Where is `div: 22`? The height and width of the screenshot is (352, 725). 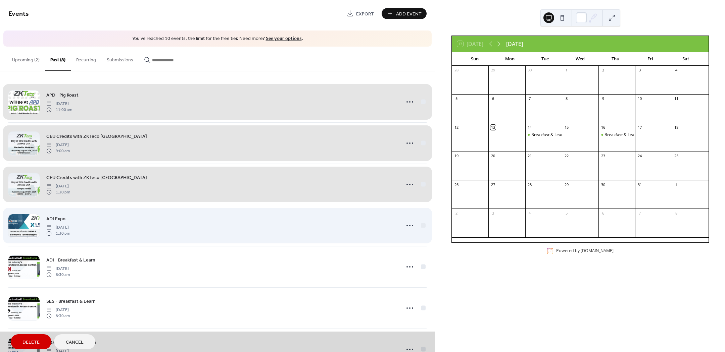 div: 22 is located at coordinates (566, 156).